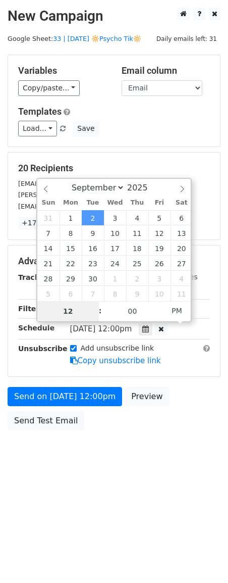 This screenshot has height=583, width=228. I want to click on span: September 21, 2025, so click(49, 263).